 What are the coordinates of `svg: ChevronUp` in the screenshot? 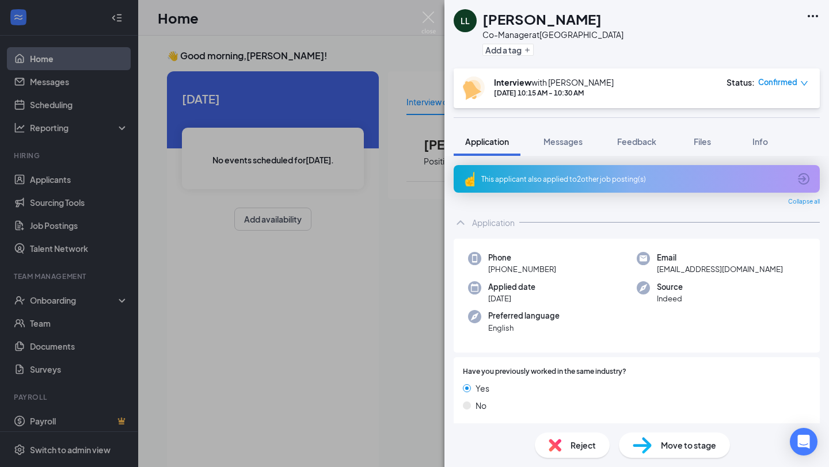 It's located at (461, 223).